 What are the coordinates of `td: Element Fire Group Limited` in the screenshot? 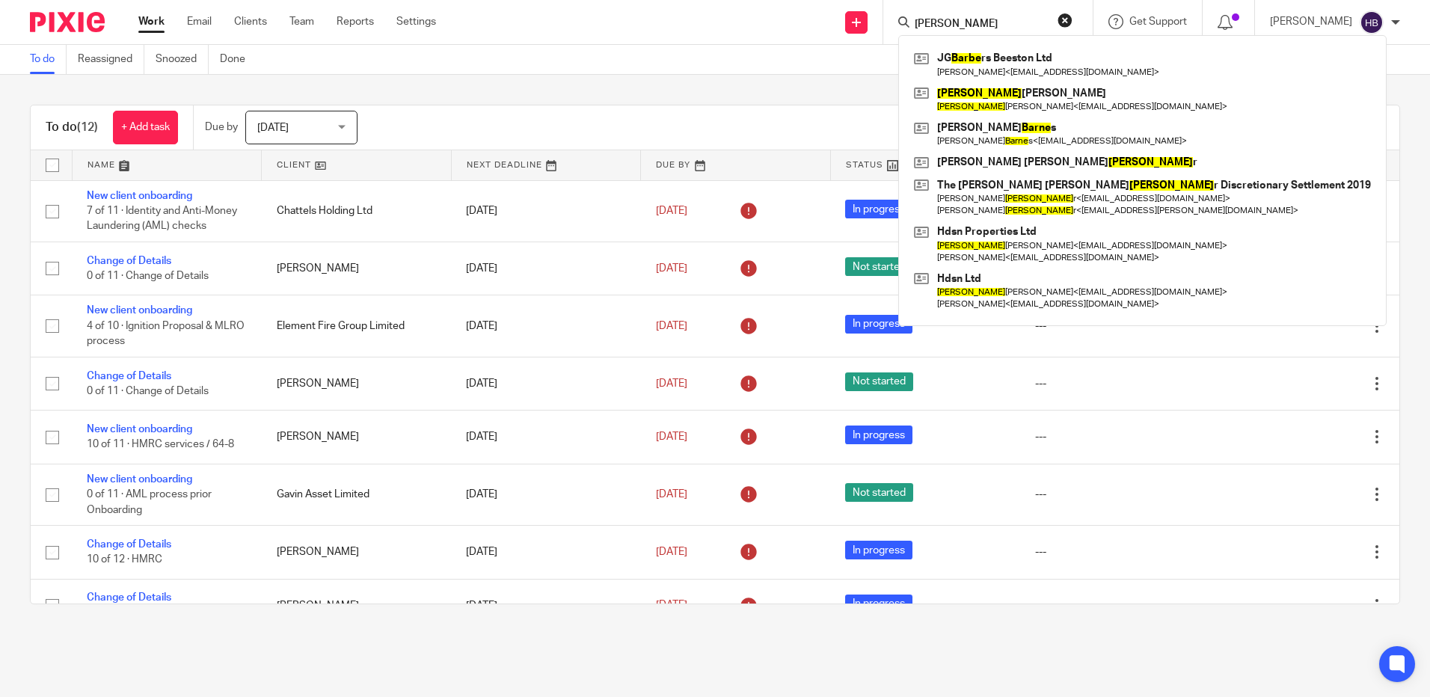 It's located at (357, 326).